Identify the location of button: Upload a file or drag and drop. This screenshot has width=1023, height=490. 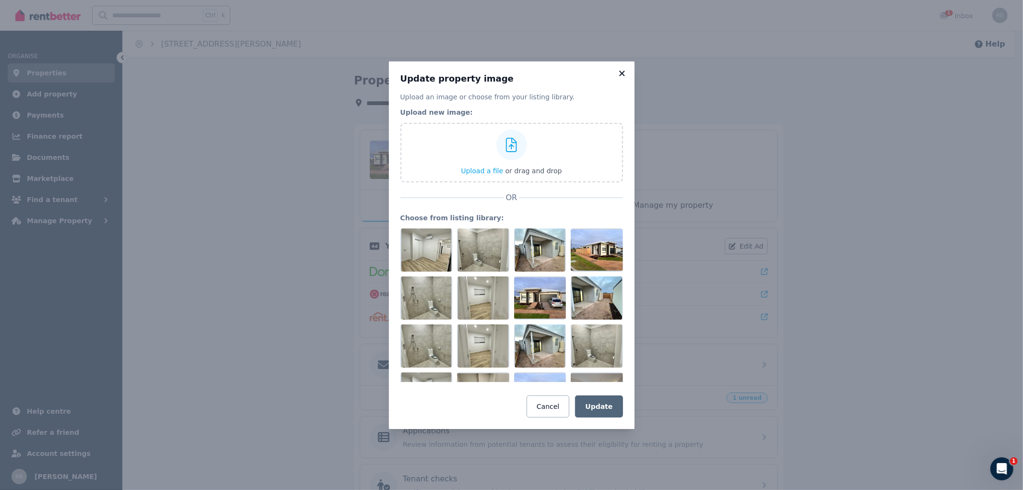
(511, 171).